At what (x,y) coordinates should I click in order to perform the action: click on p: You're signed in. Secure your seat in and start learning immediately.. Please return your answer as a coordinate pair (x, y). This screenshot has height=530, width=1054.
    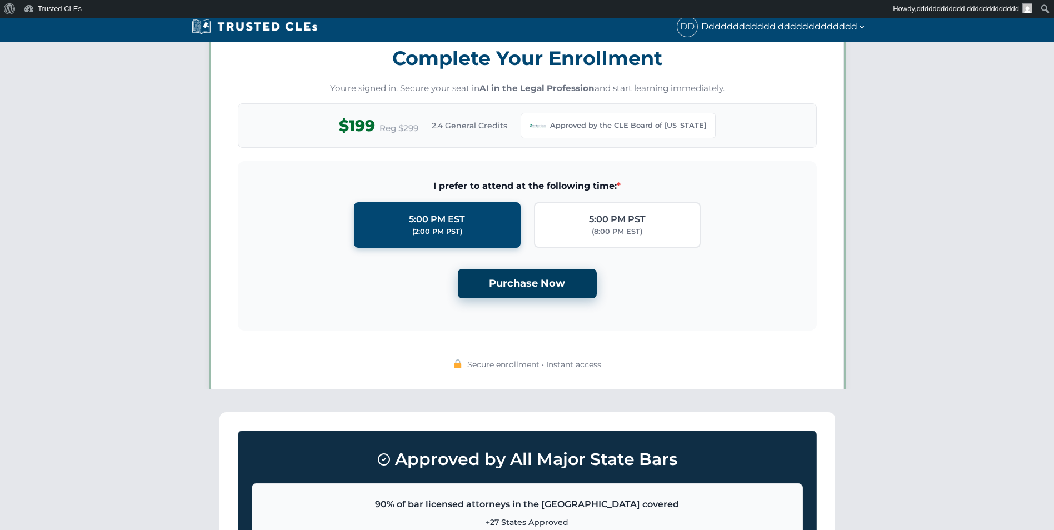
    Looking at the image, I should click on (527, 88).